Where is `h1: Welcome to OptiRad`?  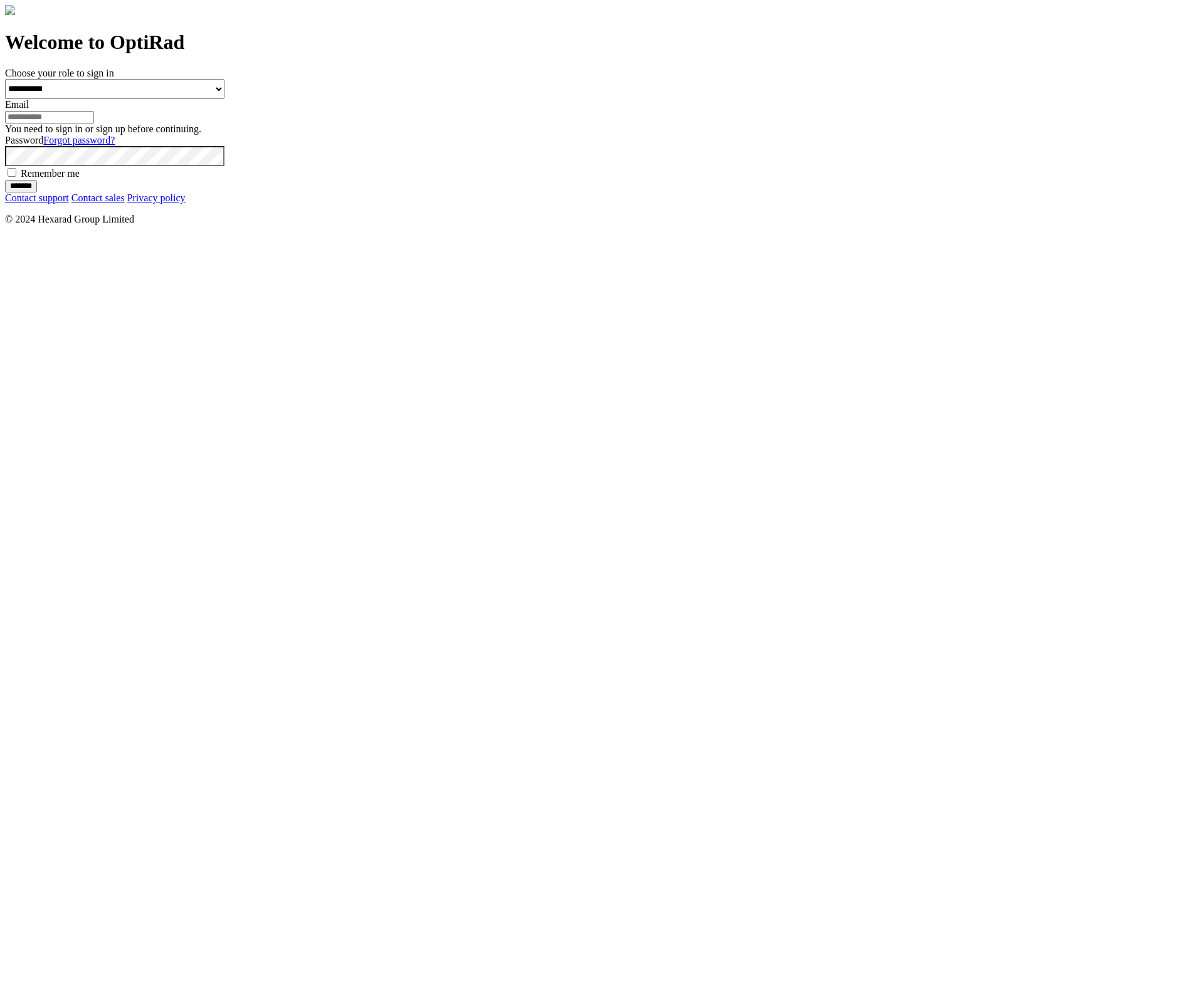
h1: Welcome to OptiRad is located at coordinates (601, 42).